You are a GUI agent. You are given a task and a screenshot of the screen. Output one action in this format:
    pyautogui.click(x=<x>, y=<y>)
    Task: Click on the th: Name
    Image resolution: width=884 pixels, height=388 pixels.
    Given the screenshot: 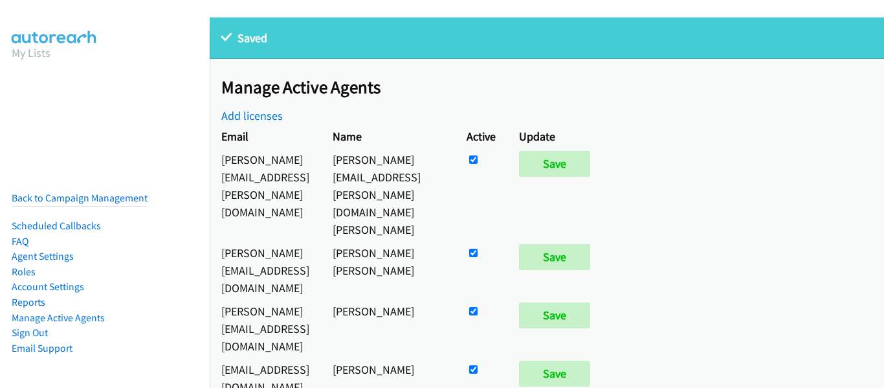 What is the action you would take?
    pyautogui.click(x=388, y=136)
    